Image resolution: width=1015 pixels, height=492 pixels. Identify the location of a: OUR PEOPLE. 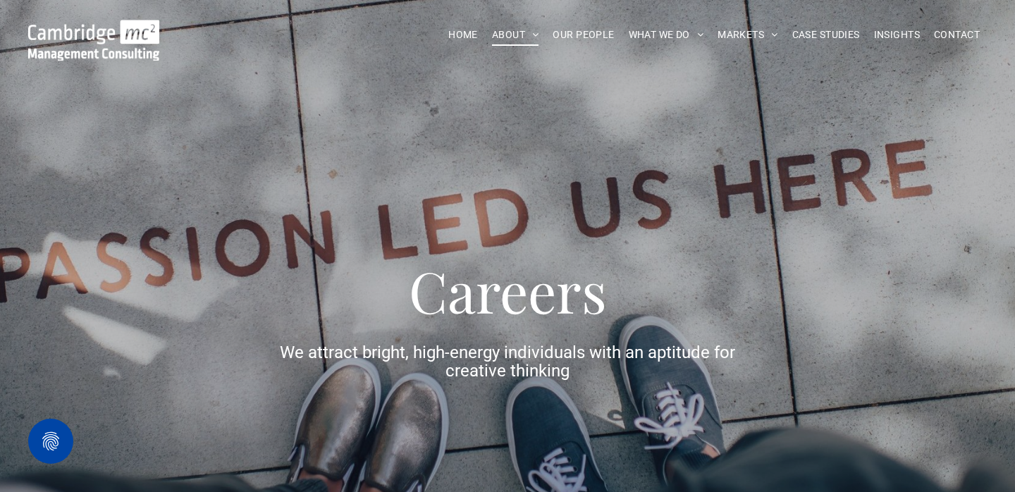
(583, 35).